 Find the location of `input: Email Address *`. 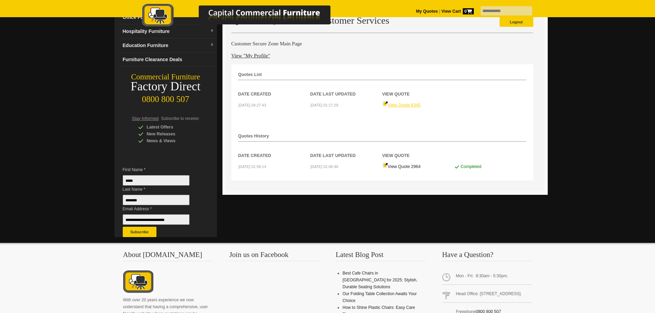

input: Email Address * is located at coordinates (156, 220).